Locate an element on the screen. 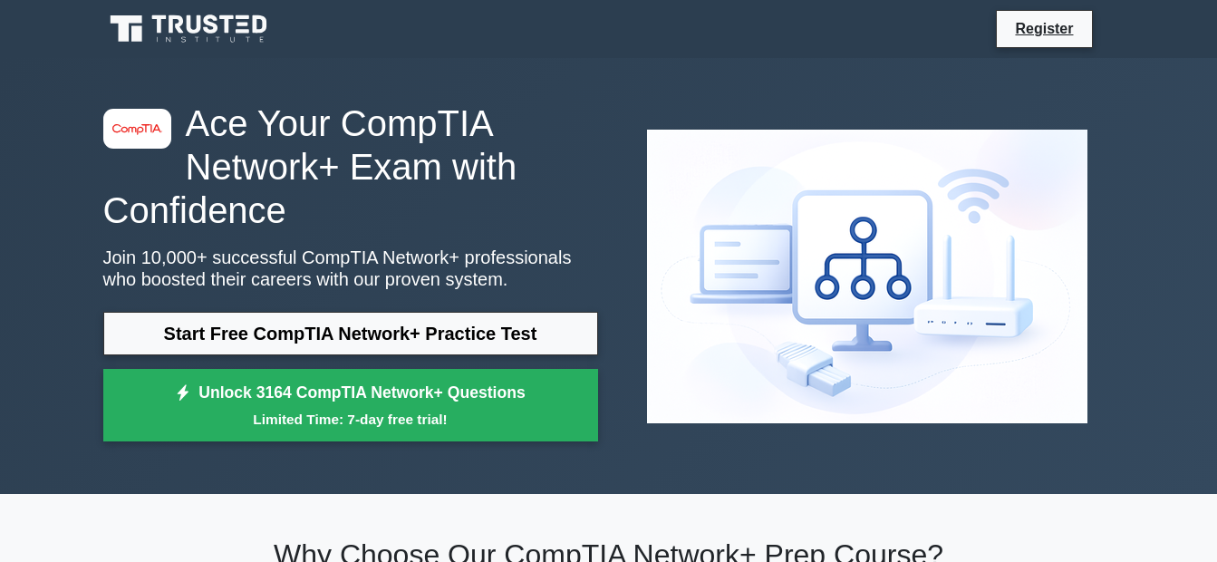 The height and width of the screenshot is (562, 1217). img: CompTIA Network+ Preview is located at coordinates (868, 276).